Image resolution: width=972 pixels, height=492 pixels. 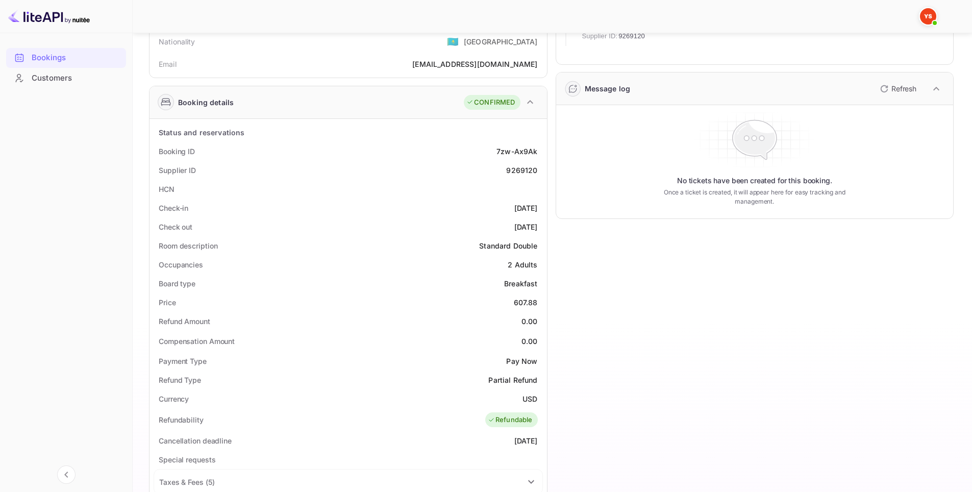 What do you see at coordinates (175, 226) in the screenshot?
I see `div: Check out` at bounding box center [175, 226].